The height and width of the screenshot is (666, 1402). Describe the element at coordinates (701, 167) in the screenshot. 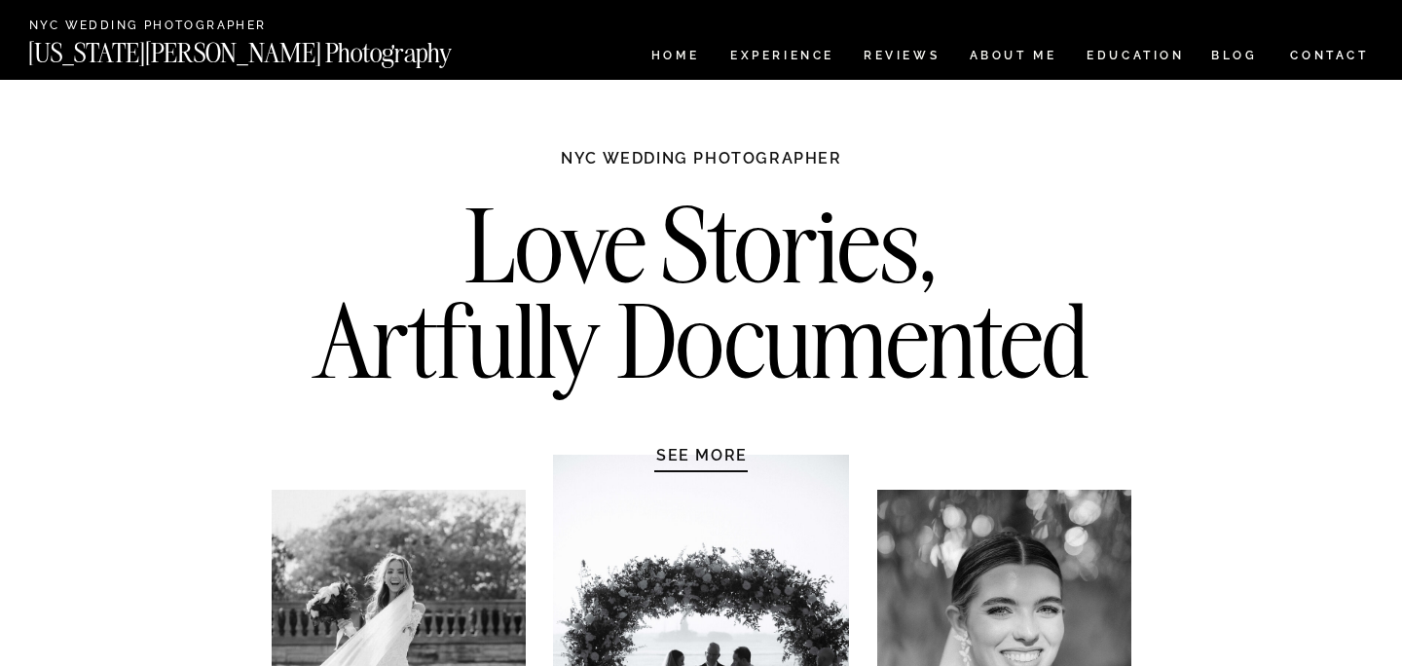

I see `h1: NYC WEDDING PHOTOGRAPHER` at that location.